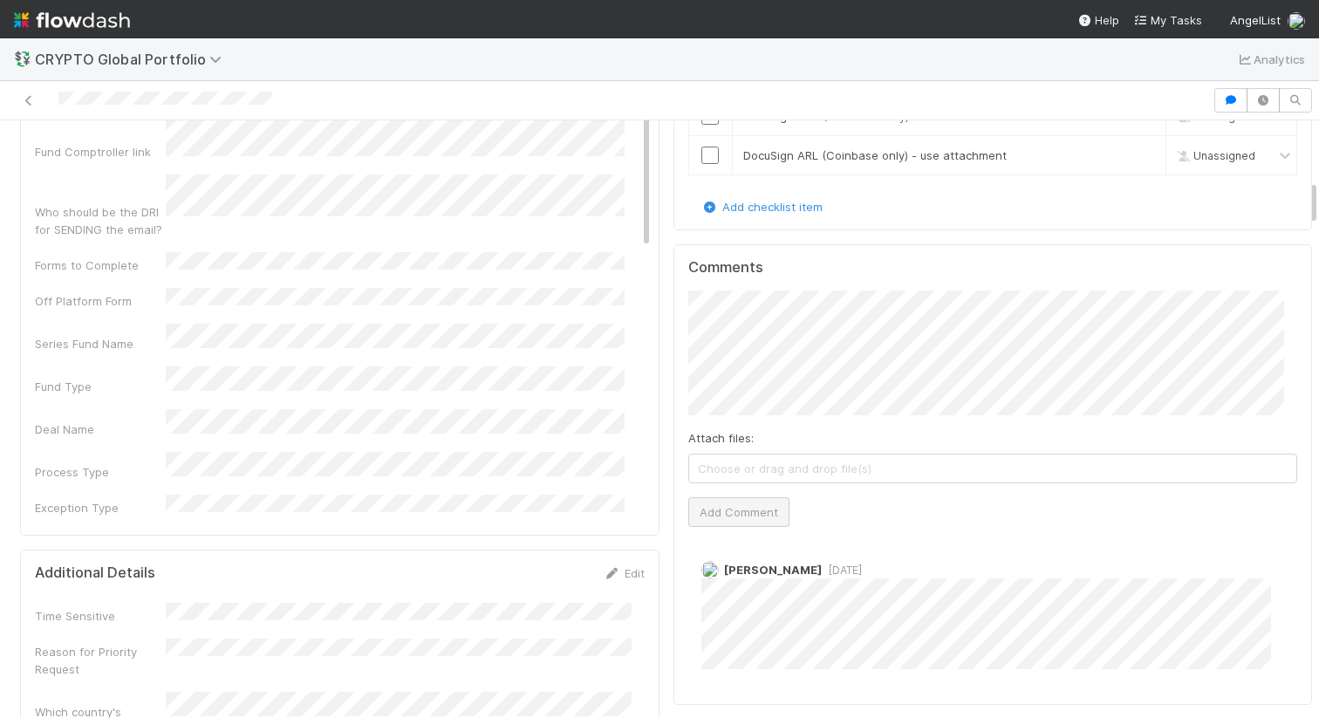 The height and width of the screenshot is (718, 1319). What do you see at coordinates (739, 512) in the screenshot?
I see `button: Add Comment` at bounding box center [739, 512].